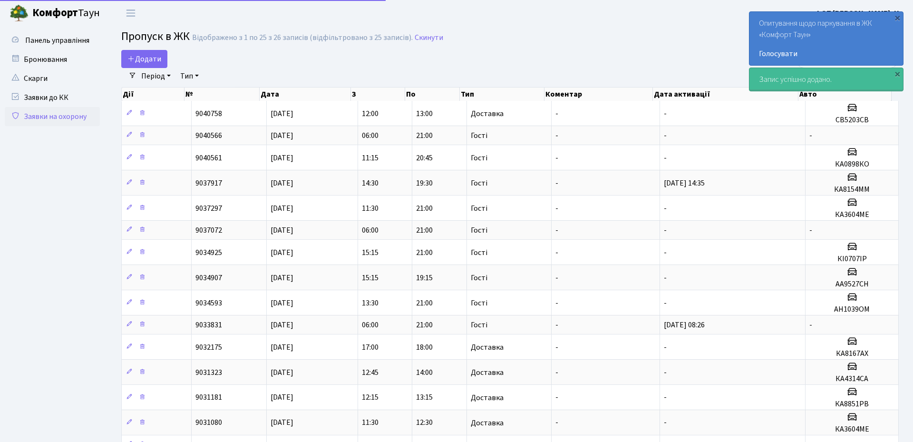 This screenshot has height=442, width=913. Describe the element at coordinates (852, 259) in the screenshot. I see `h5: КІ0707ІР` at that location.